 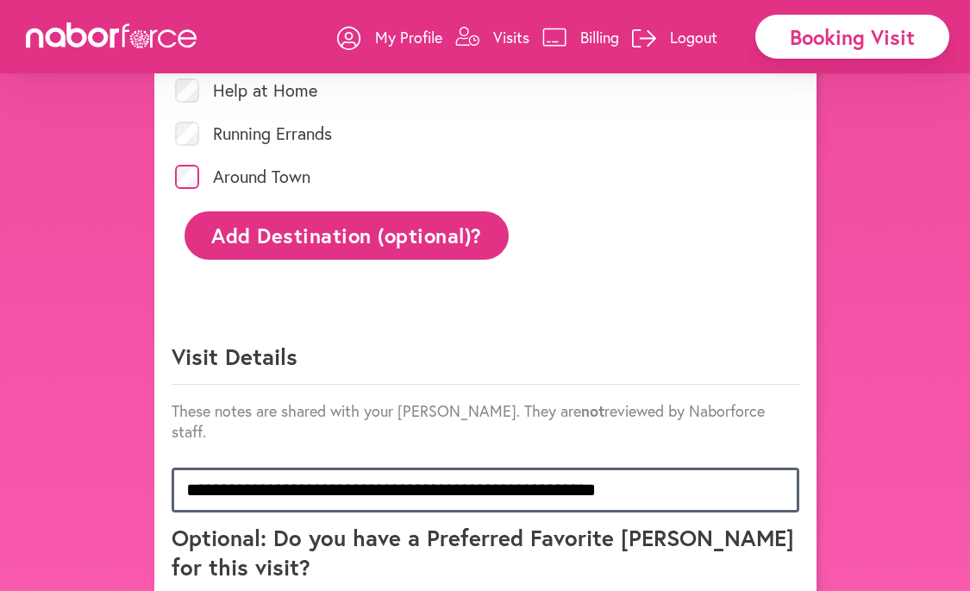 What do you see at coordinates (272, 134) in the screenshot?
I see `label: Running Errands` at bounding box center [272, 134].